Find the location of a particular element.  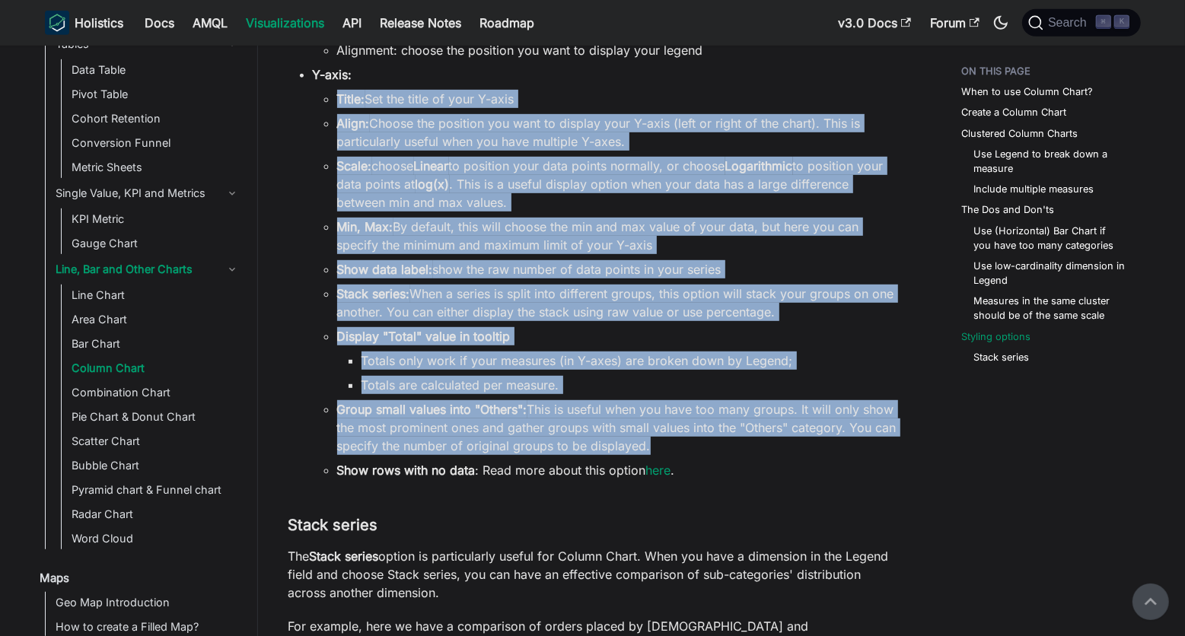

strong: Linear is located at coordinates (432, 166).